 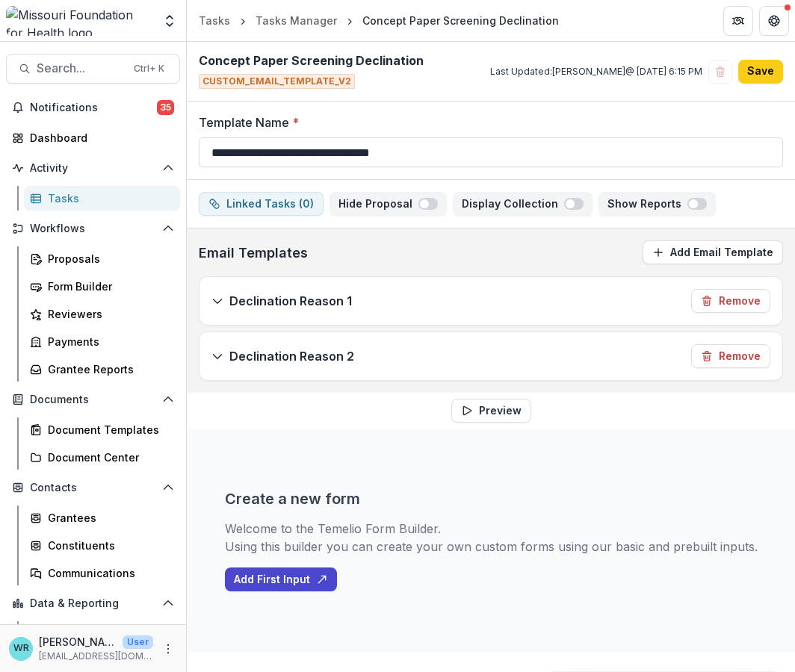 What do you see at coordinates (108, 314) in the screenshot?
I see `div: Reviewers` at bounding box center [108, 314].